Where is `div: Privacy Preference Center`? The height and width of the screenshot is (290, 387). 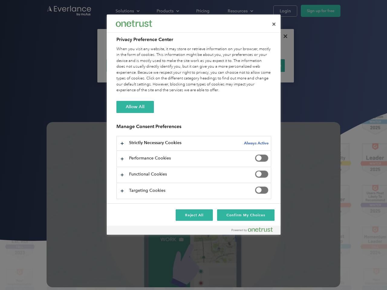
div: Privacy Preference Center is located at coordinates (193, 124).